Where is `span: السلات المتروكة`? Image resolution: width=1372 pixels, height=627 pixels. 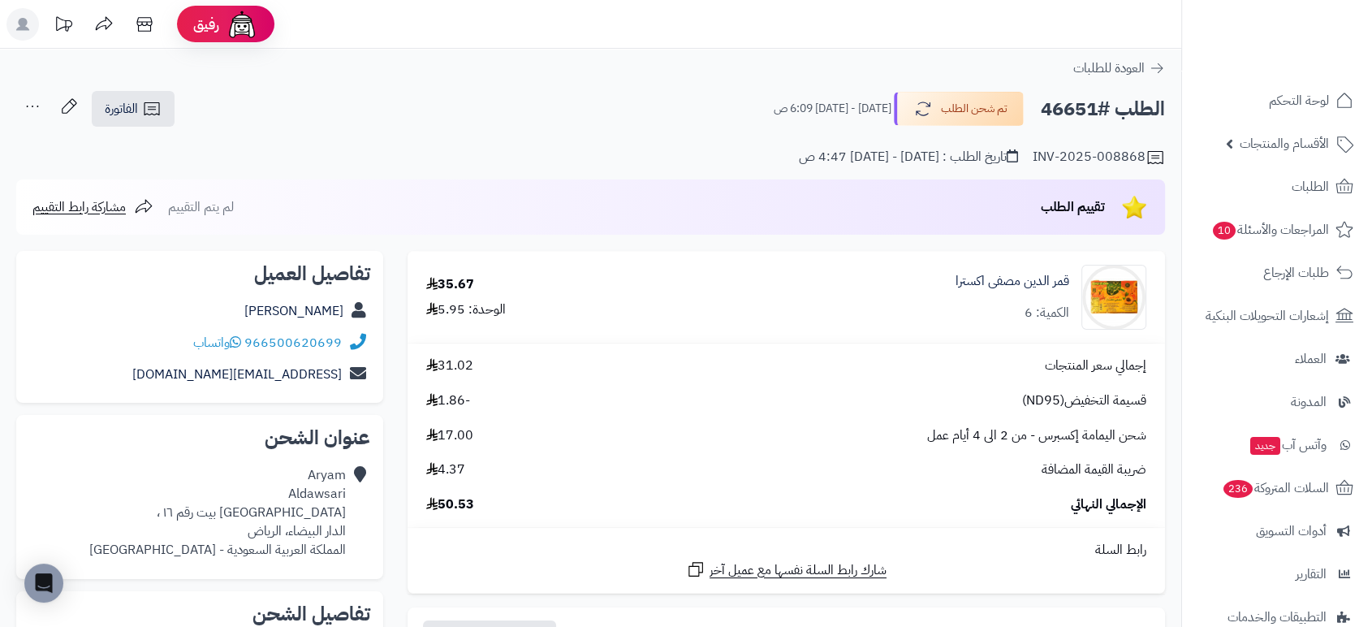
span: السلات المتروكة is located at coordinates (1276, 488).